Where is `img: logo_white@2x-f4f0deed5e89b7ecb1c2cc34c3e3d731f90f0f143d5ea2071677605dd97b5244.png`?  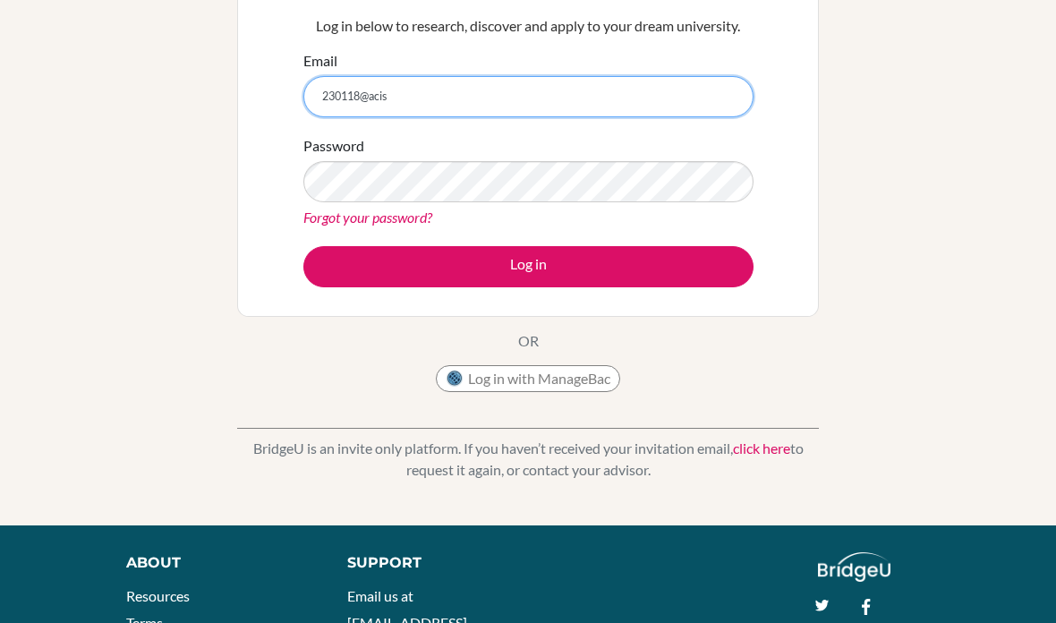 img: logo_white@2x-f4f0deed5e89b7ecb1c2cc34c3e3d731f90f0f143d5ea2071677605dd97b5244.png is located at coordinates (854, 566).